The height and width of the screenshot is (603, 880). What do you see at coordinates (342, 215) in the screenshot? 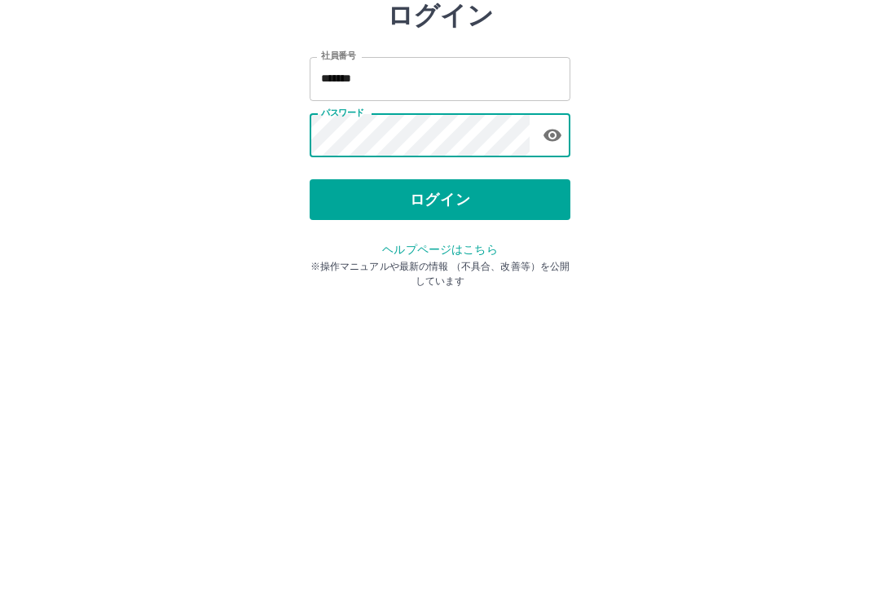
I see `label: パスワード` at bounding box center [342, 215].